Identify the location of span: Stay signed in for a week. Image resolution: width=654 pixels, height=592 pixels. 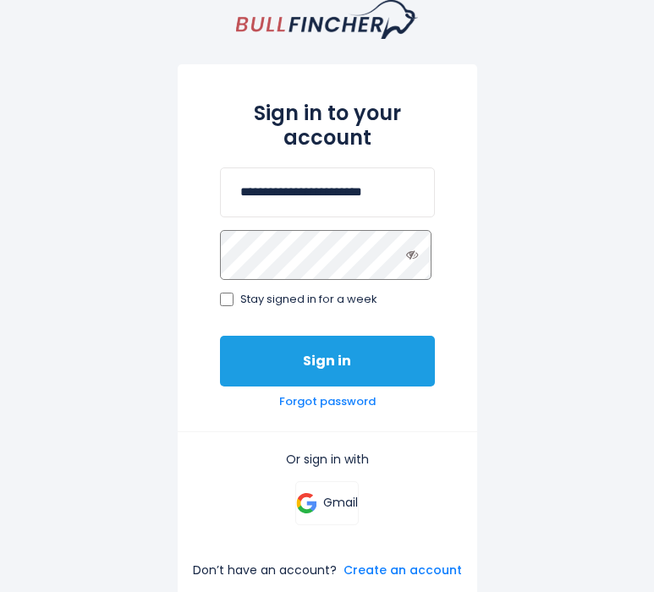
(309, 300).